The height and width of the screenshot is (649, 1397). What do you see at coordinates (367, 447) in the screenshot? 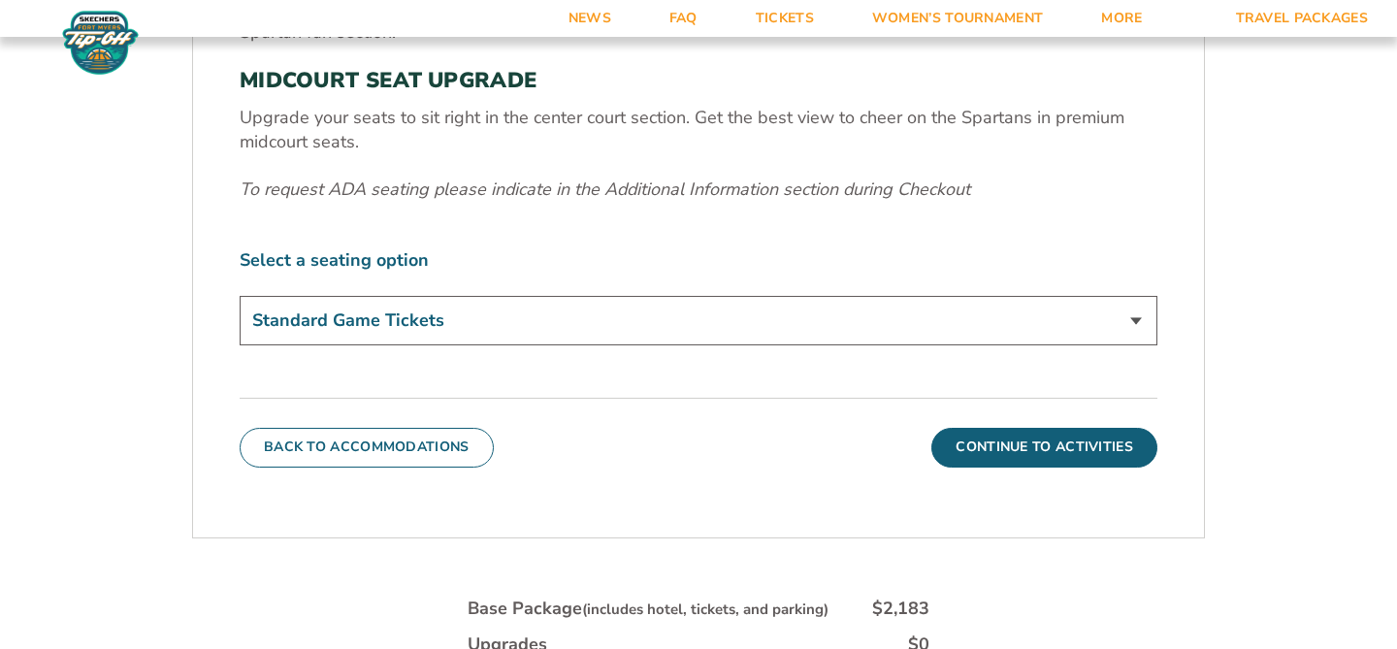
I see `button: Back To Accommodations` at bounding box center [367, 447].